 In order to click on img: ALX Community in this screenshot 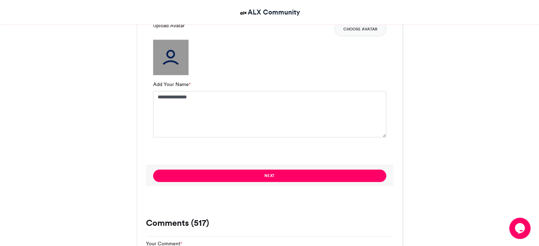, I will do `click(243, 13)`.